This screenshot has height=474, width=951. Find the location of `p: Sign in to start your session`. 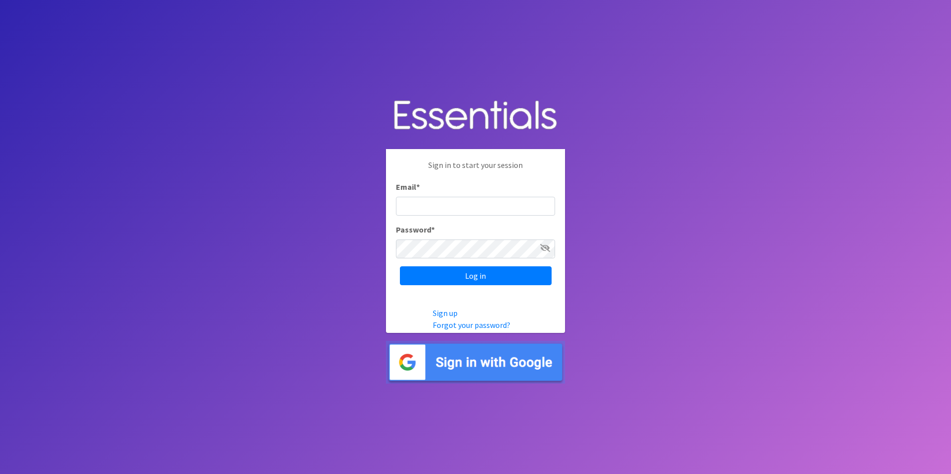

p: Sign in to start your session is located at coordinates (475, 170).